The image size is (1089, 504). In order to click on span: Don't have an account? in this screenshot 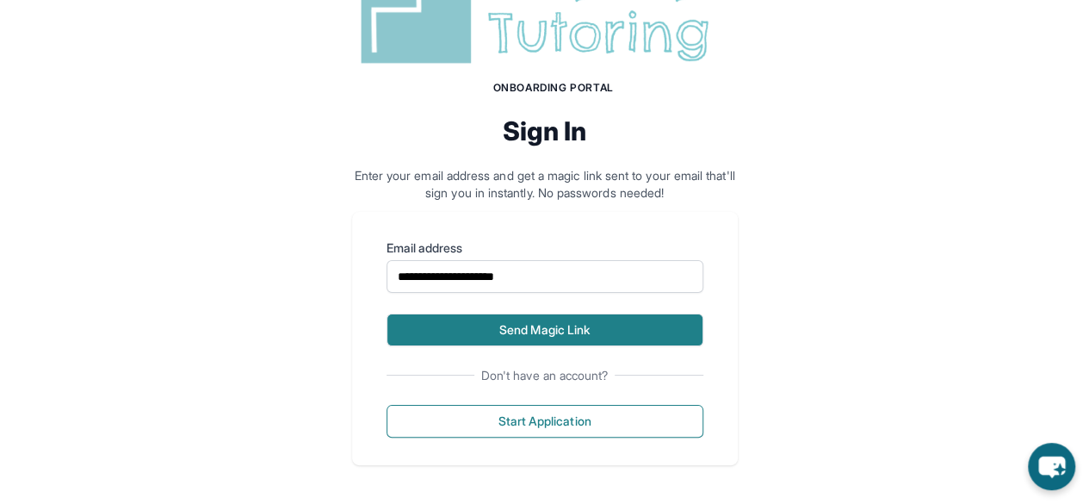, I will do `click(545, 375)`.